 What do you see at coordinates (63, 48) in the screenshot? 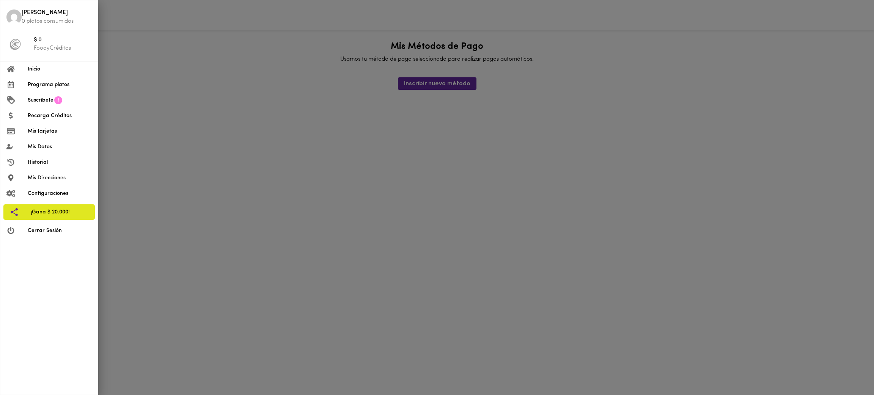
I see `p: FoodyCréditos` at bounding box center [63, 48].